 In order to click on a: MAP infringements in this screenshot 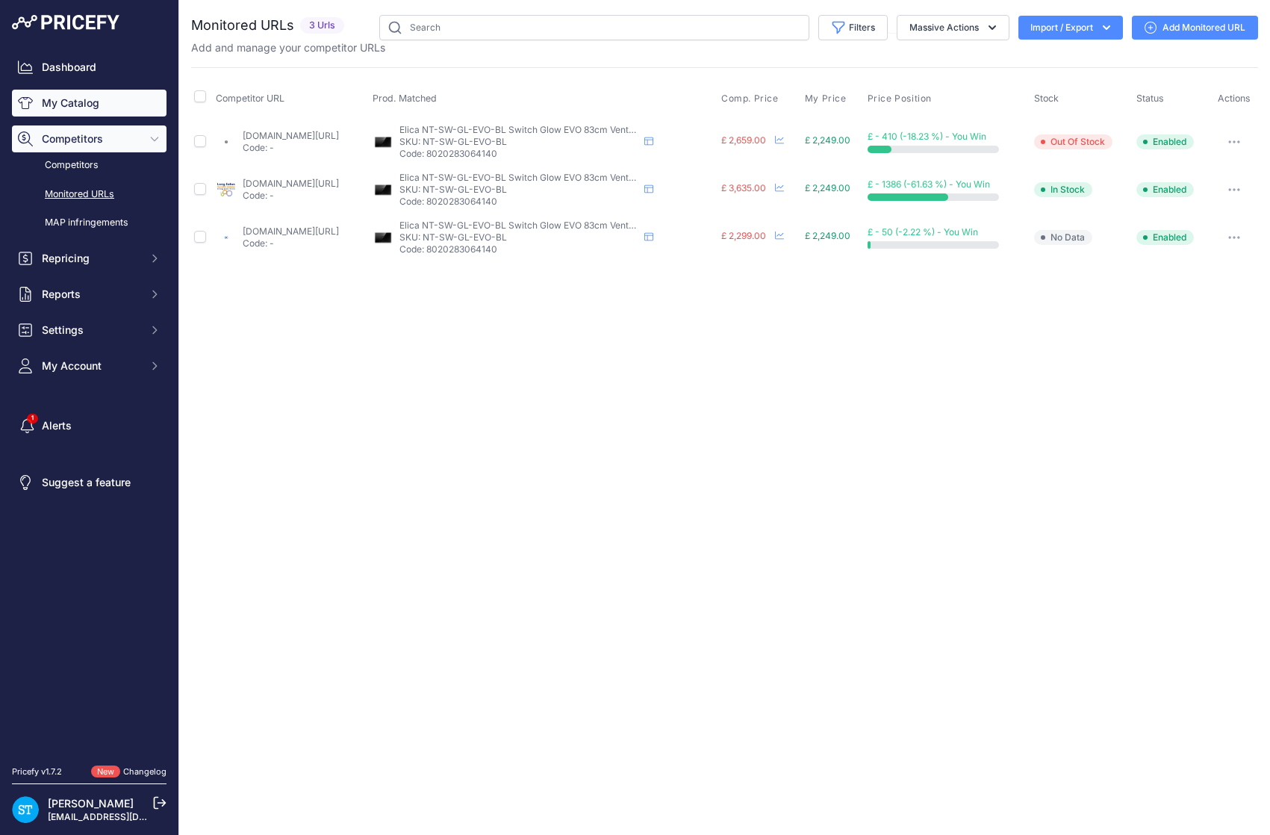, I will do `click(89, 223)`.